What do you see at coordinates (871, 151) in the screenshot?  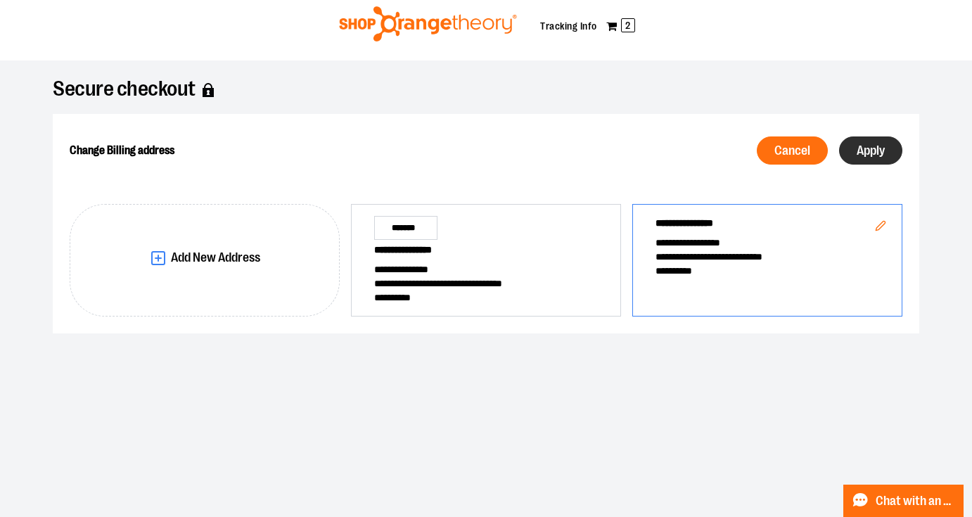 I see `button: Apply` at bounding box center [871, 151].